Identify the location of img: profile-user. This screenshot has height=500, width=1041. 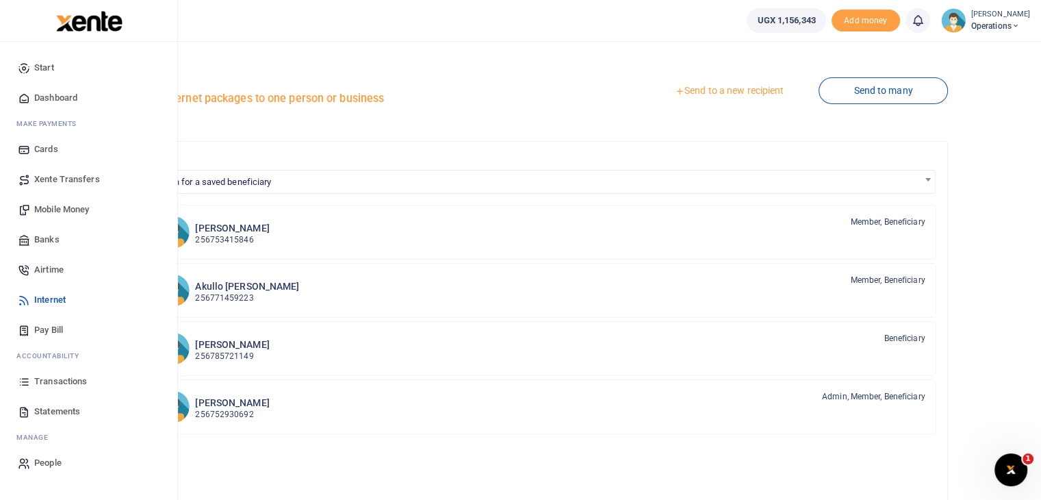
(953, 21).